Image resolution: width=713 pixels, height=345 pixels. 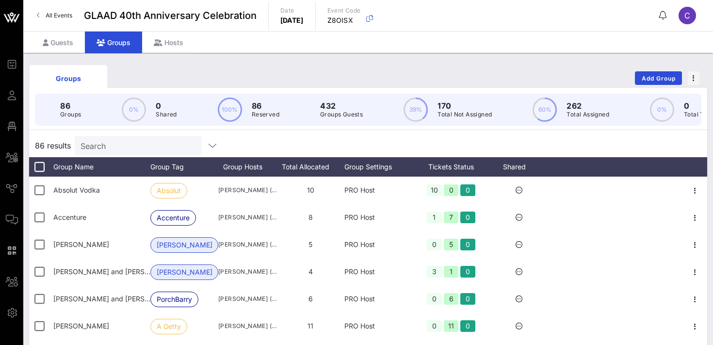 I want to click on p: 170, so click(x=464, y=106).